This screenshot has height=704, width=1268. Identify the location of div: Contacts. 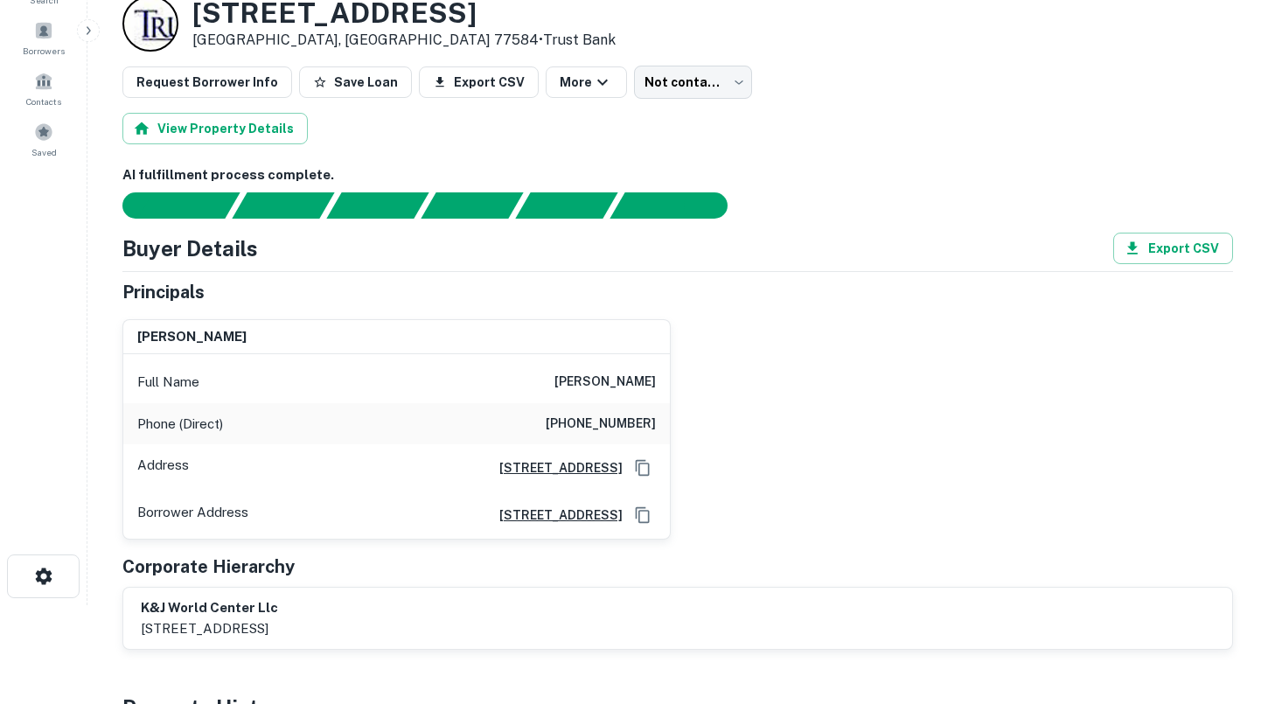
(44, 88).